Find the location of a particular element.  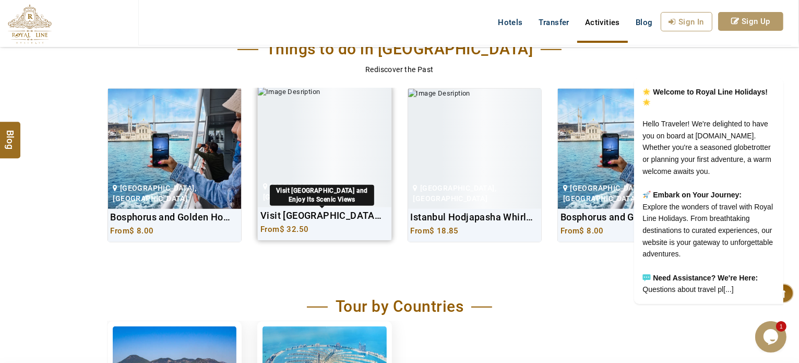

img: :speech_balloon: is located at coordinates (46, 306).